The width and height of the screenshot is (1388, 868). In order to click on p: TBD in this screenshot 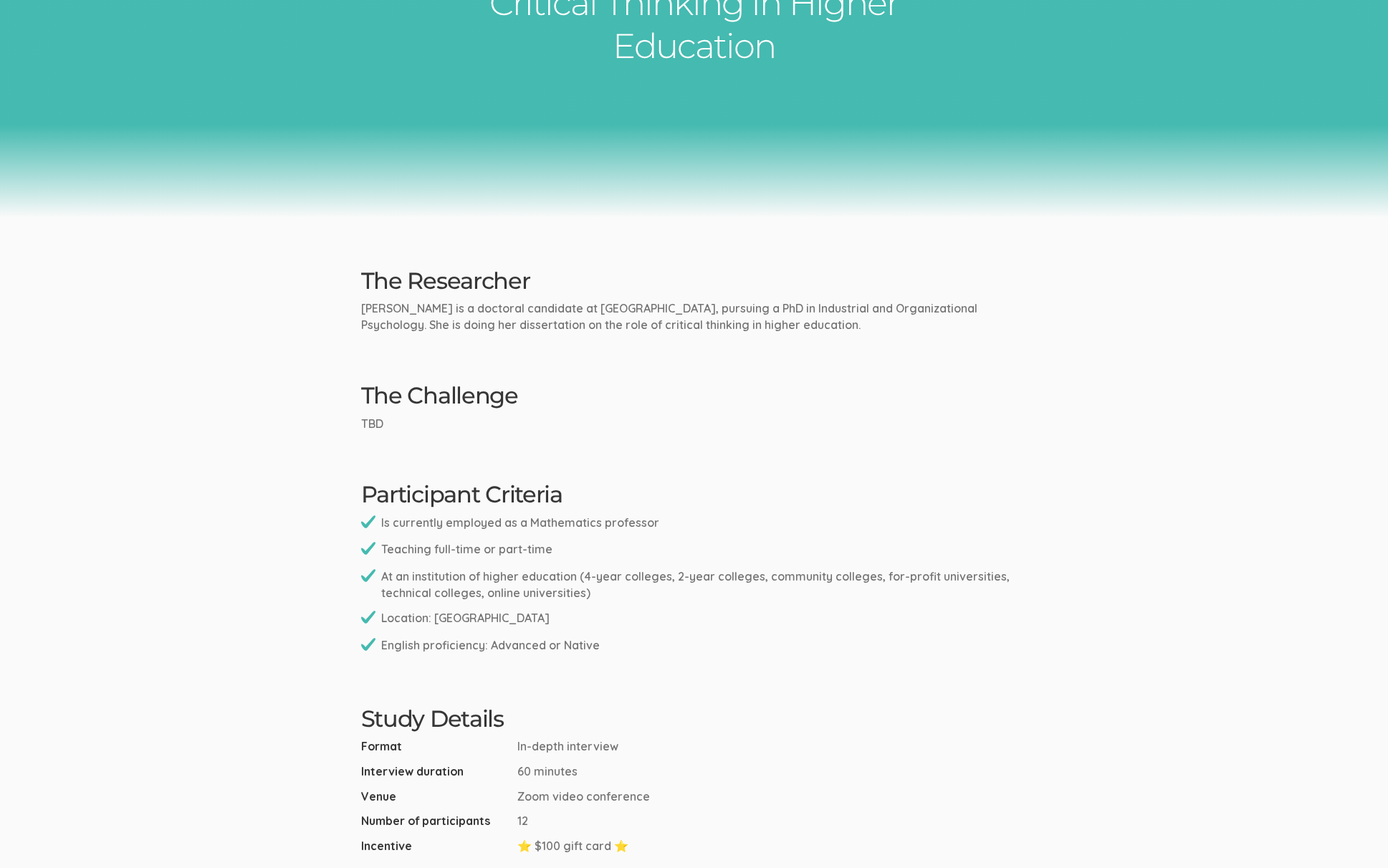, I will do `click(695, 423)`.